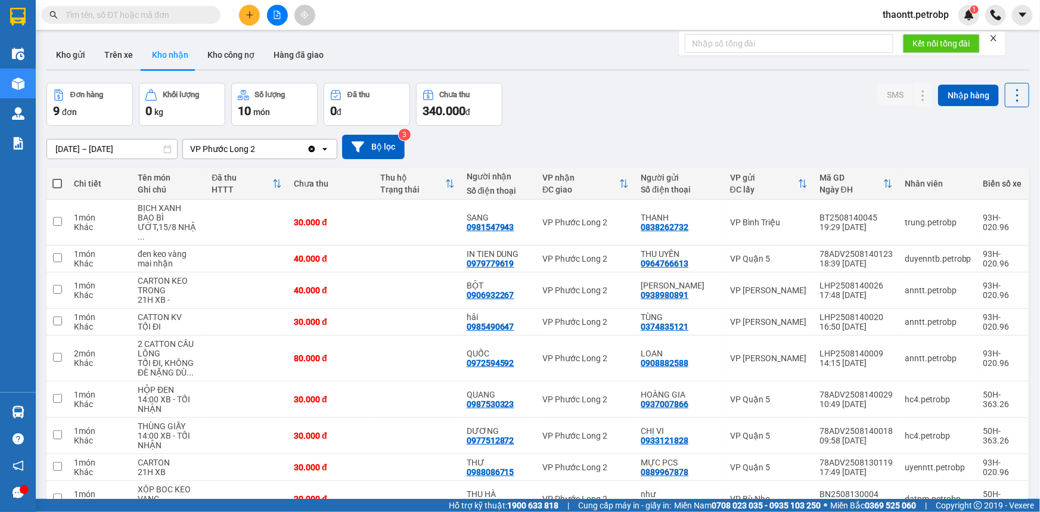  I want to click on div: 80.000 đ, so click(331, 358).